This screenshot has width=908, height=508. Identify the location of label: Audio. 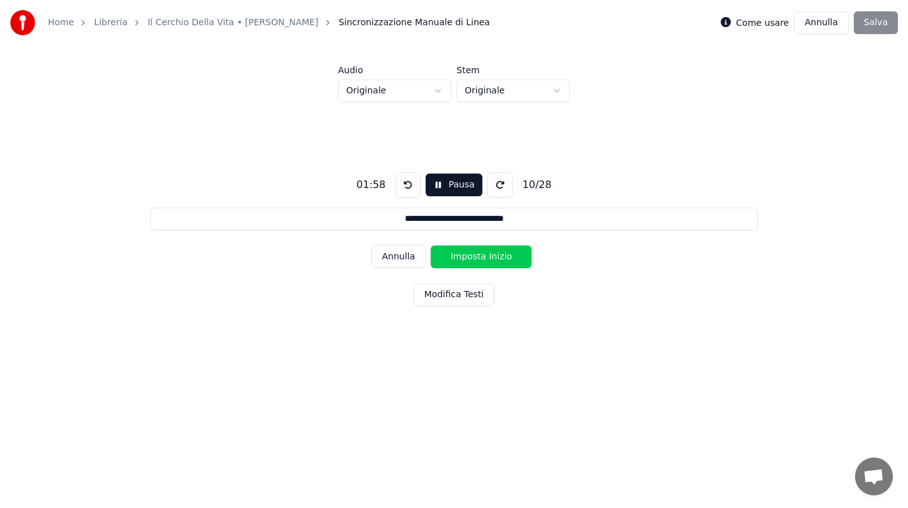
(395, 70).